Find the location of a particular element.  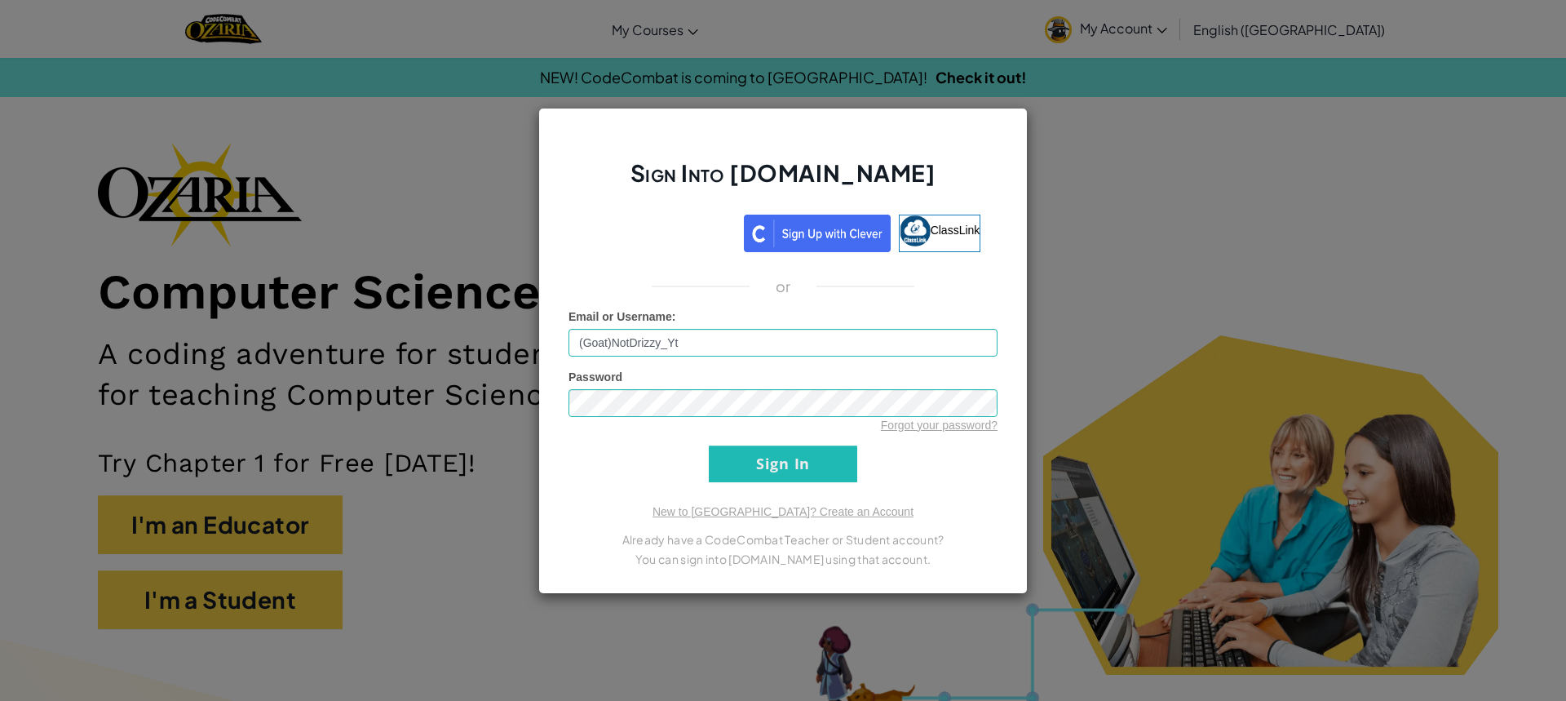

img: clever_sso_button@2x.png is located at coordinates (817, 233).